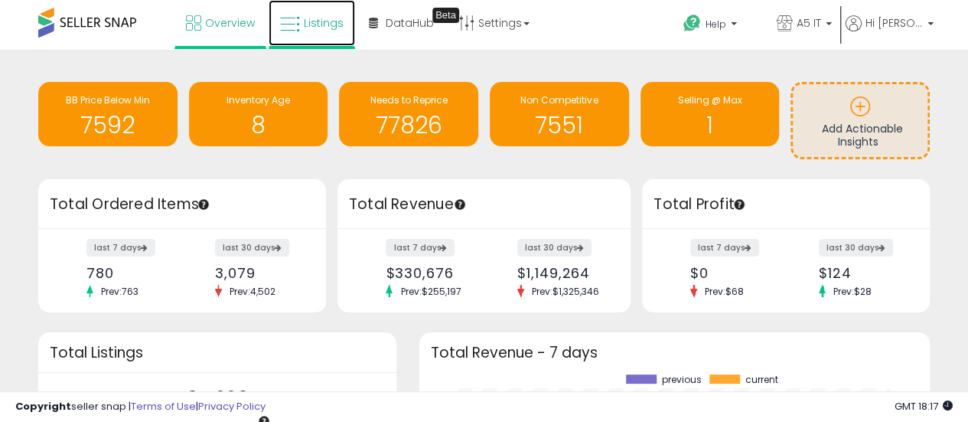 The height and width of the screenshot is (422, 968). I want to click on div: seller snap | |, so click(140, 406).